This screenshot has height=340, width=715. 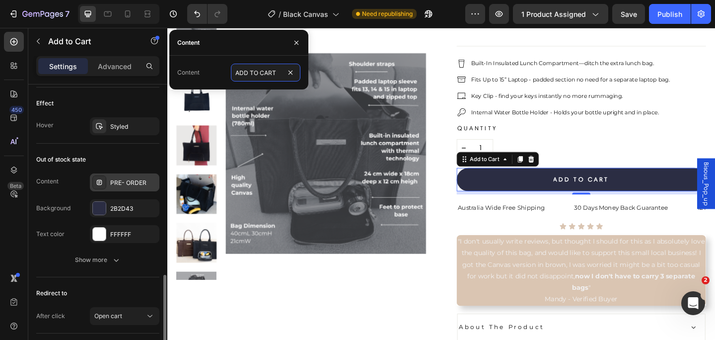 I want to click on input: quantity, so click(x=341, y=131).